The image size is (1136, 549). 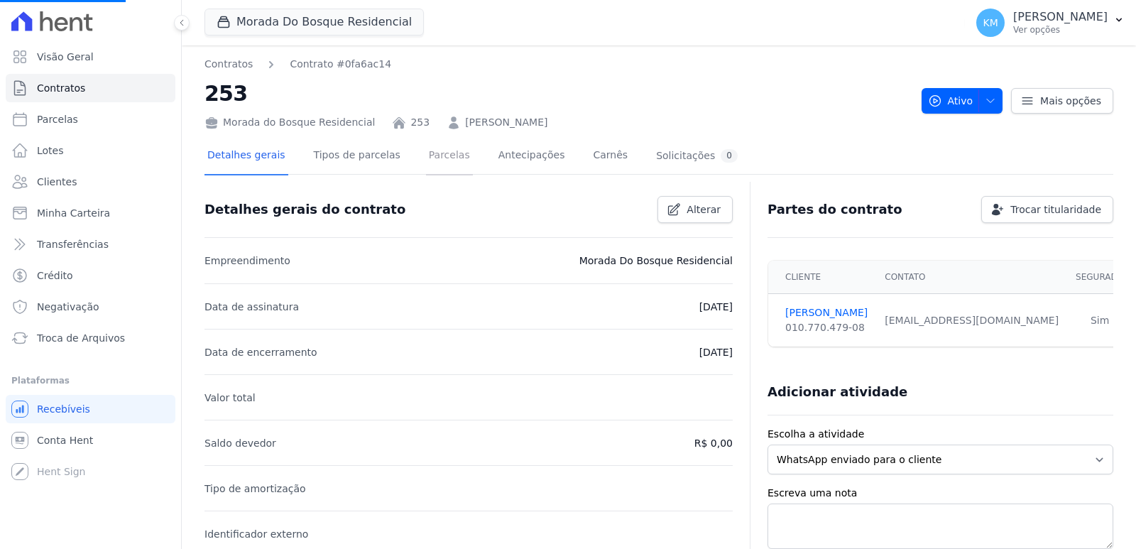 I want to click on a: Carnês, so click(x=610, y=156).